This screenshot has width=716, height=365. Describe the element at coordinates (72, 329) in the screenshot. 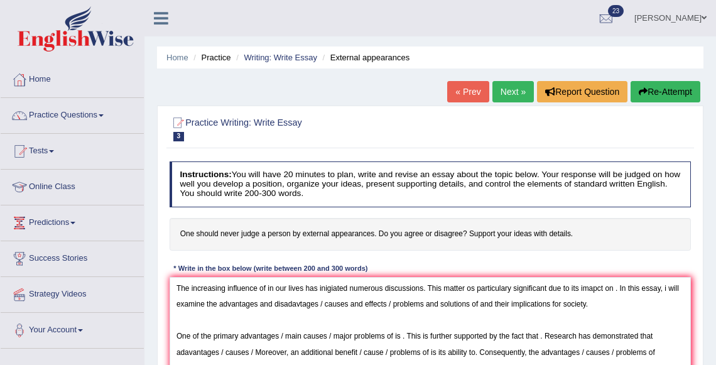

I see `a: Your Account` at that location.